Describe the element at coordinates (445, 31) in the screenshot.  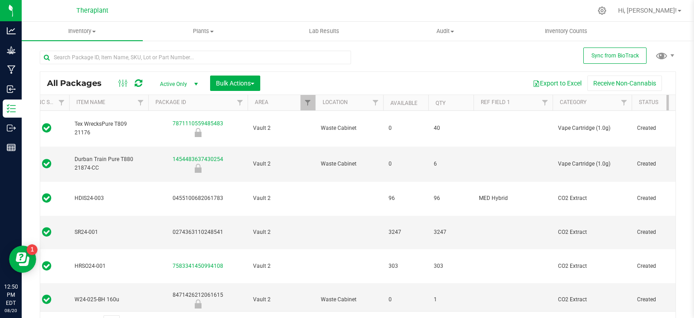
I see `a: Audit` at that location.